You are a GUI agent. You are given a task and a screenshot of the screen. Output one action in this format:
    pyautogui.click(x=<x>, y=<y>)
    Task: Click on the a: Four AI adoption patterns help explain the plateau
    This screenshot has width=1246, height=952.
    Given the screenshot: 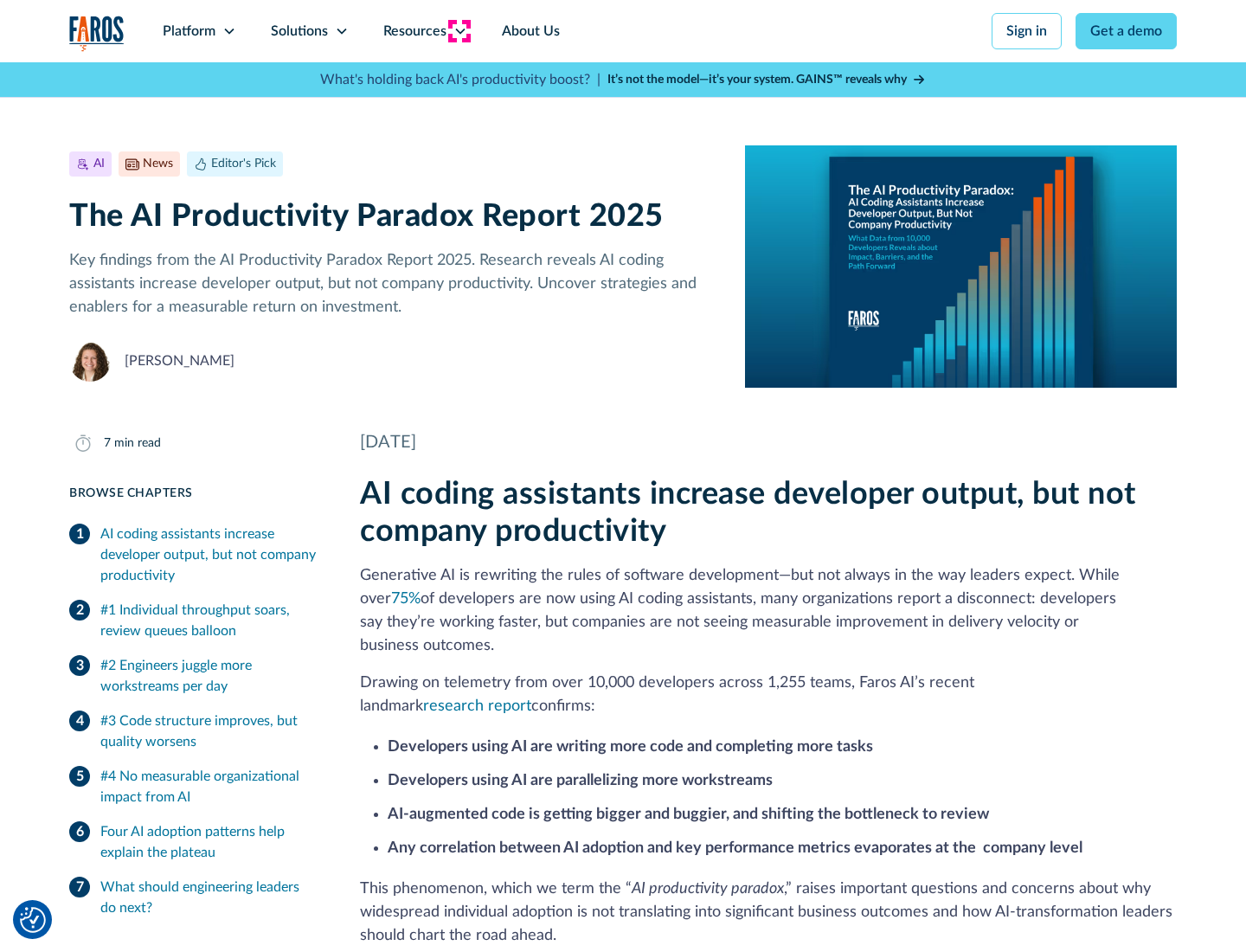 What is the action you would take?
    pyautogui.click(x=194, y=842)
    